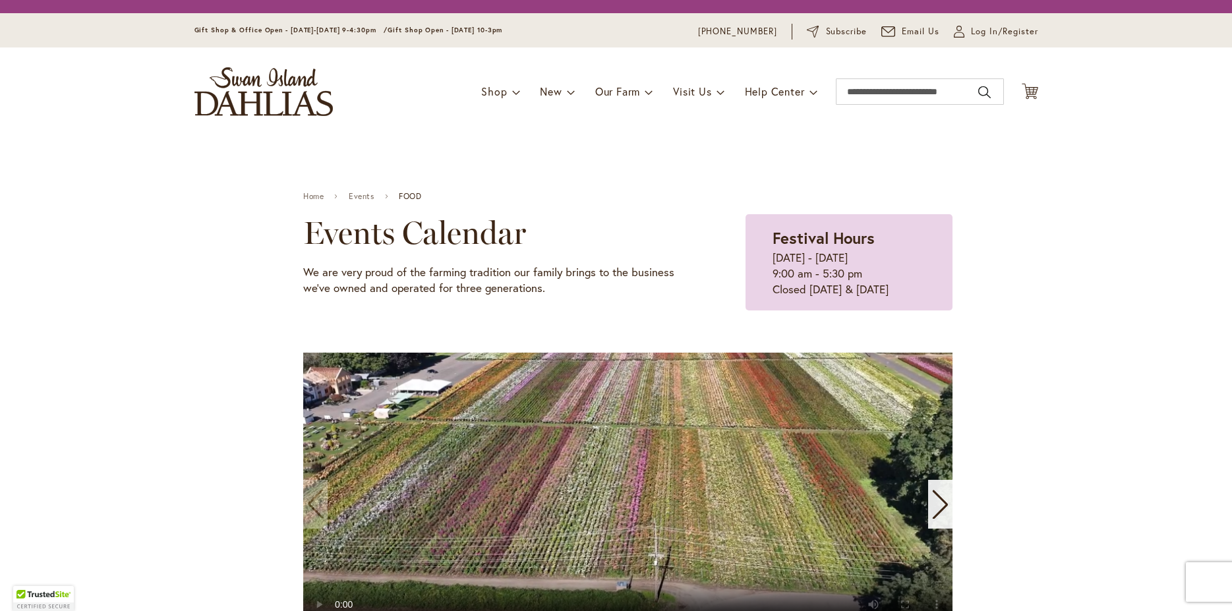 The height and width of the screenshot is (611, 1232). I want to click on span: Visit Us, so click(692, 91).